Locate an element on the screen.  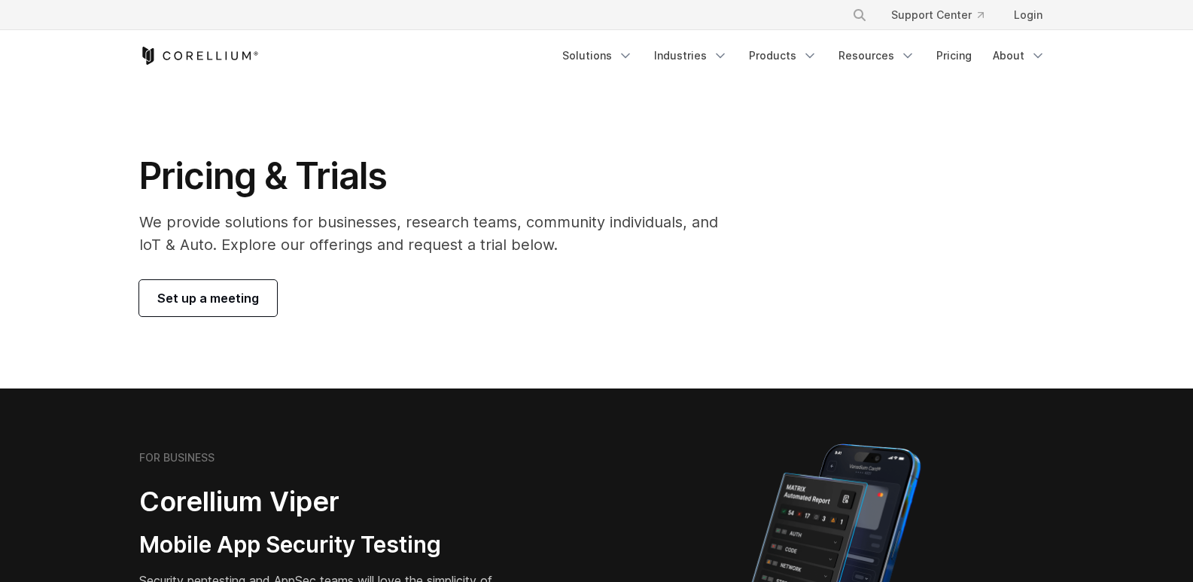
h1: Pricing & Trials is located at coordinates (439, 176).